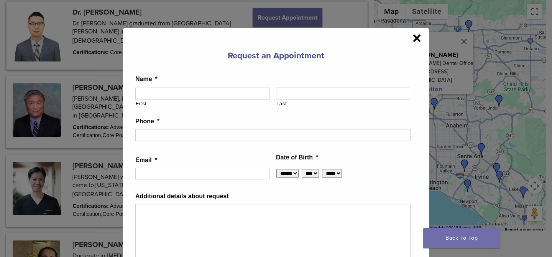 Image resolution: width=552 pixels, height=257 pixels. I want to click on label: First, so click(203, 104).